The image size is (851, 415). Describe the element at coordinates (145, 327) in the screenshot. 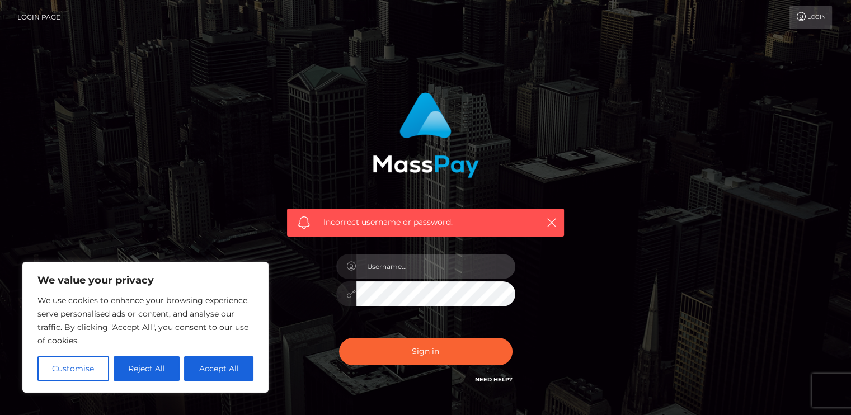

I see `div: We value your privacy` at that location.